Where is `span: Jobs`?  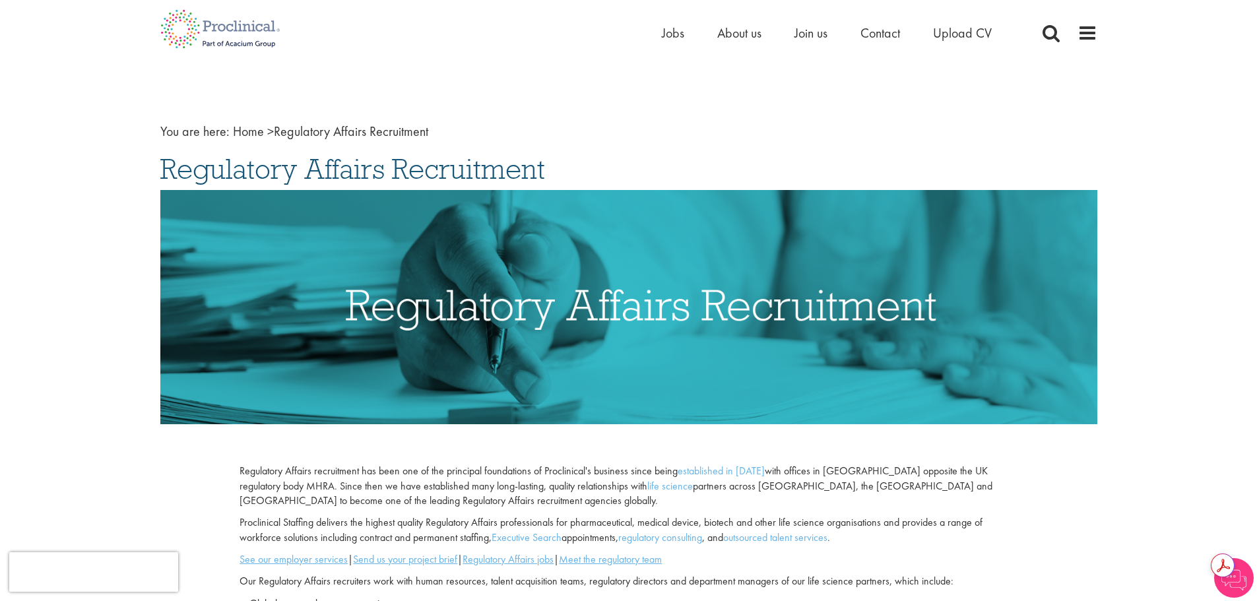
span: Jobs is located at coordinates (673, 33).